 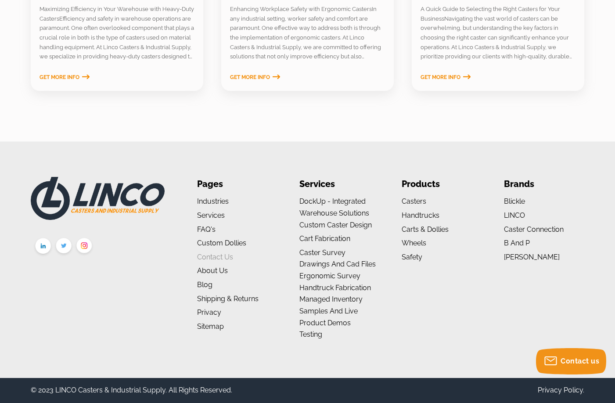 What do you see at coordinates (515, 215) in the screenshot?
I see `a: LINCO` at bounding box center [515, 215].